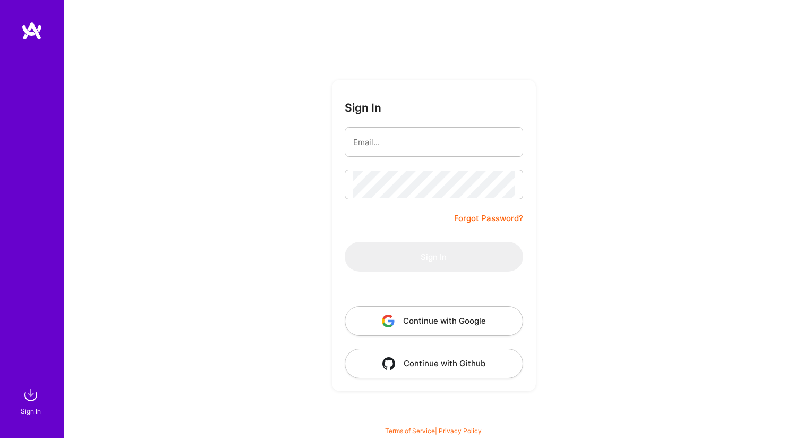 This screenshot has width=803, height=438. Describe the element at coordinates (489, 218) in the screenshot. I see `a: Forgot Password?` at that location.